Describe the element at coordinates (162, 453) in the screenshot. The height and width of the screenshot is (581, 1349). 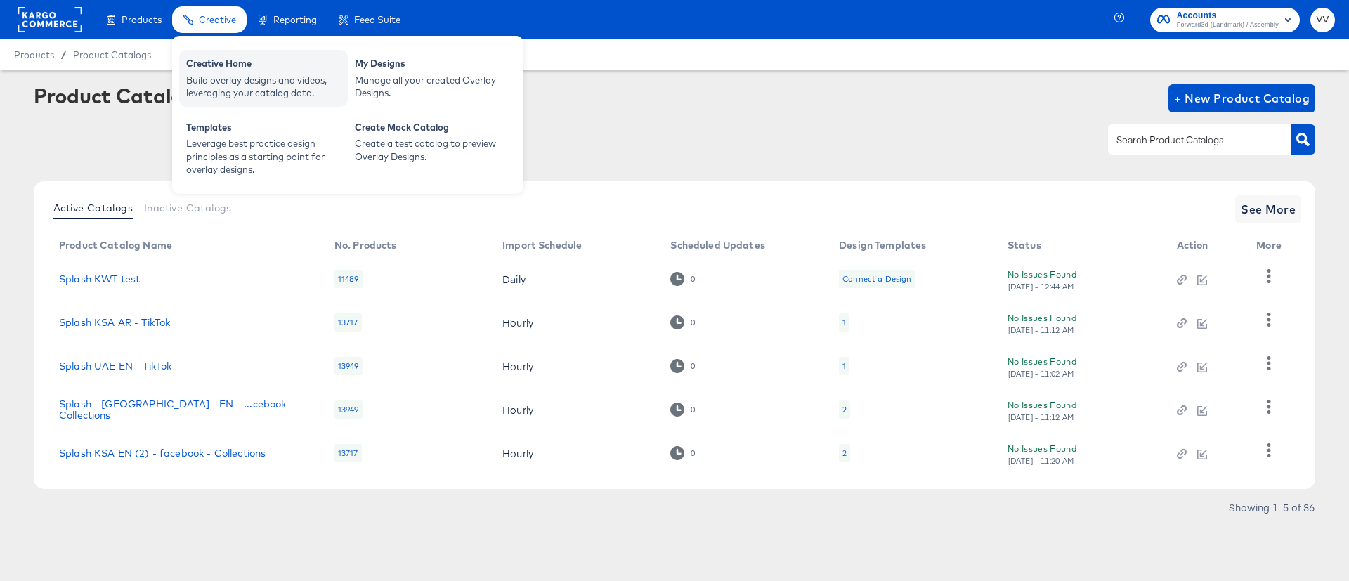
I see `a: Splash KSA EN (2) - facebook - Collections` at that location.